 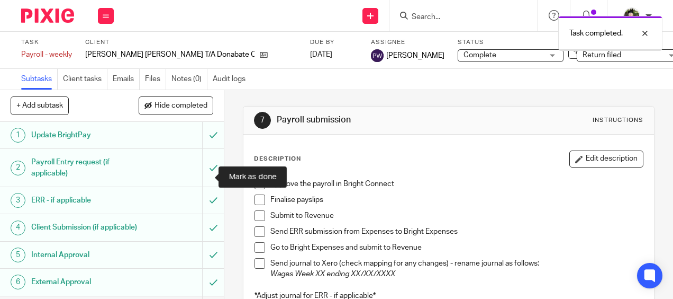 What do you see at coordinates (456, 268) in the screenshot?
I see `p: Send journal to Xero (check mapping for any changes) - rename journal as follows:` at bounding box center [456, 268].